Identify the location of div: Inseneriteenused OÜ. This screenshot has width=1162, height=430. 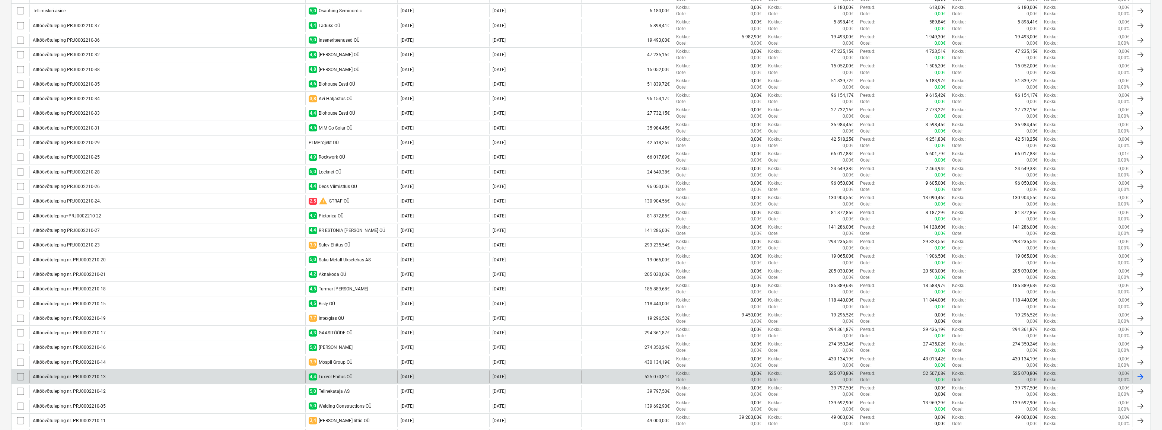
(339, 40).